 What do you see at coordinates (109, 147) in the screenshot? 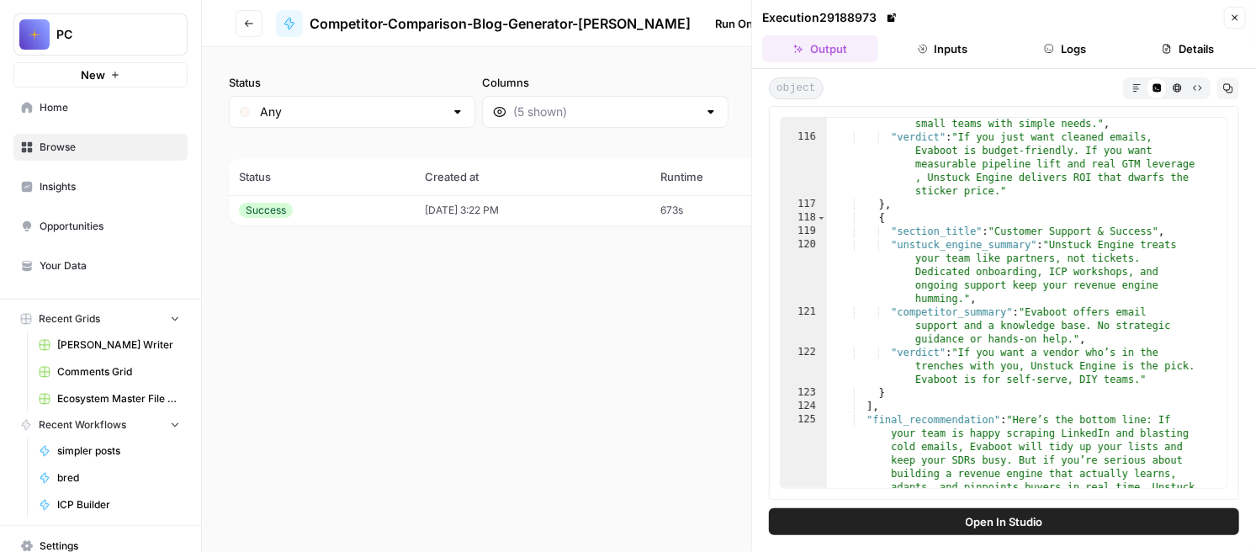
I see `span: Browse` at bounding box center [109, 147].